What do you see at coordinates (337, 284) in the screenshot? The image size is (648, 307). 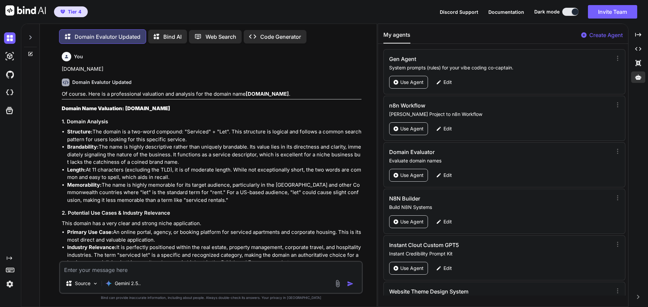 I see `img: attachment` at bounding box center [337, 284].